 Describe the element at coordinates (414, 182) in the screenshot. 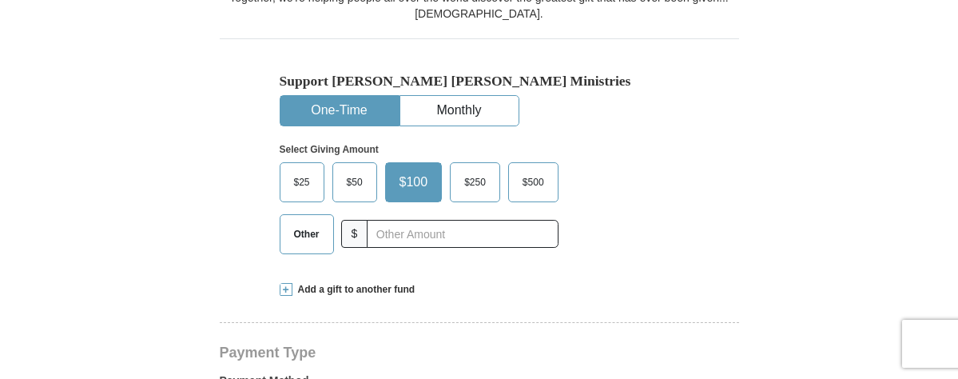

I see `span: $100` at that location.